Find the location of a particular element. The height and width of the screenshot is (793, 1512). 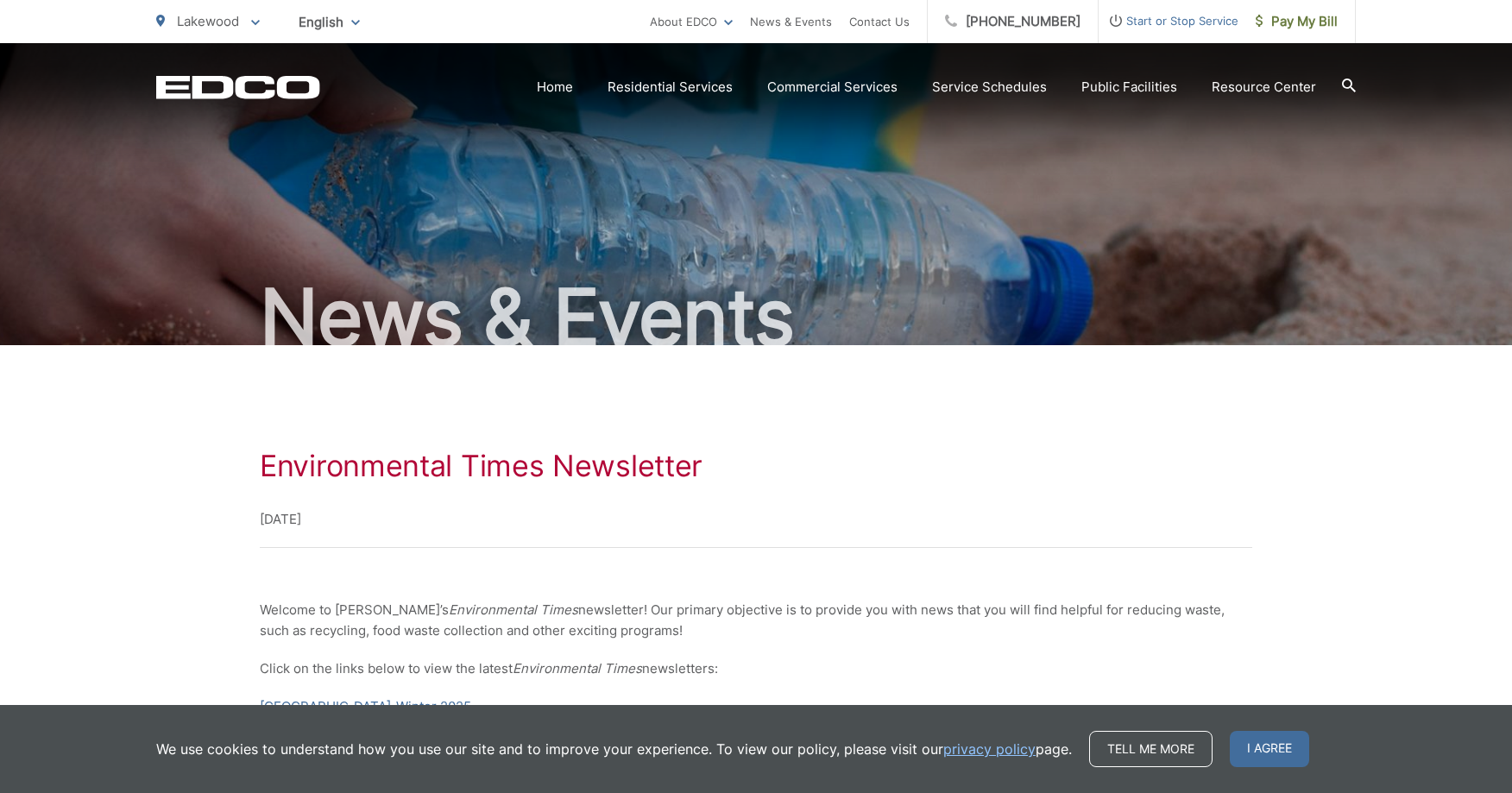

a: EDCD logo. Return to the homepage. is located at coordinates (238, 87).